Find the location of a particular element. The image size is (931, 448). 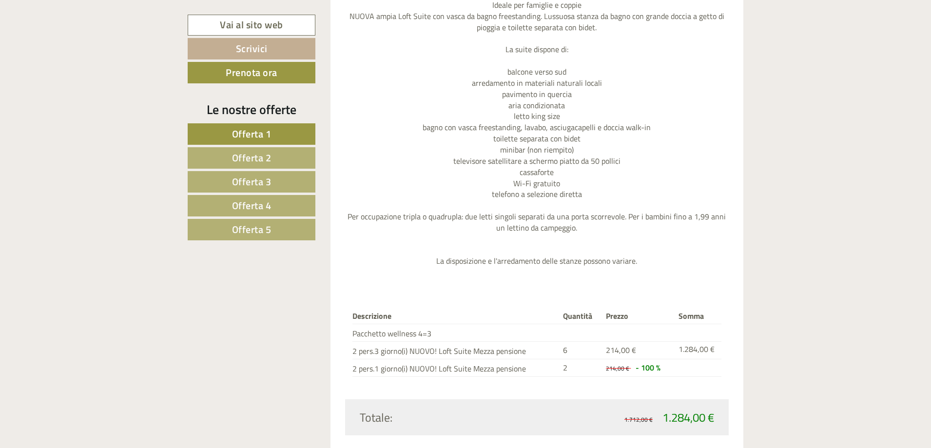

span: - 100 % is located at coordinates (648, 368).